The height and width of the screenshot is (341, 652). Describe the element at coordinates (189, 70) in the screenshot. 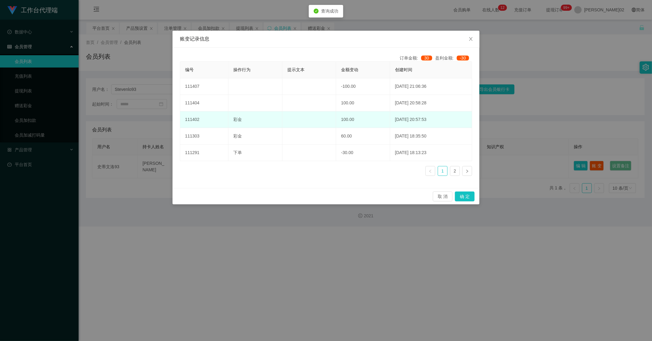

I see `span: 编号` at that location.